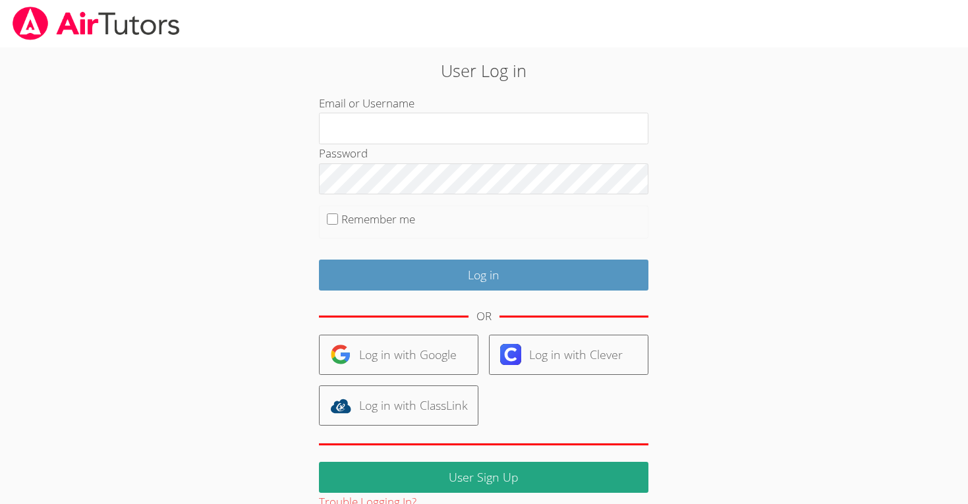 The image size is (968, 504). I want to click on a: Log in with Google, so click(399, 355).